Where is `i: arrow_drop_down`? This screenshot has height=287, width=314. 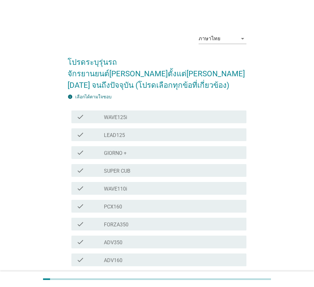 i: arrow_drop_down is located at coordinates (243, 39).